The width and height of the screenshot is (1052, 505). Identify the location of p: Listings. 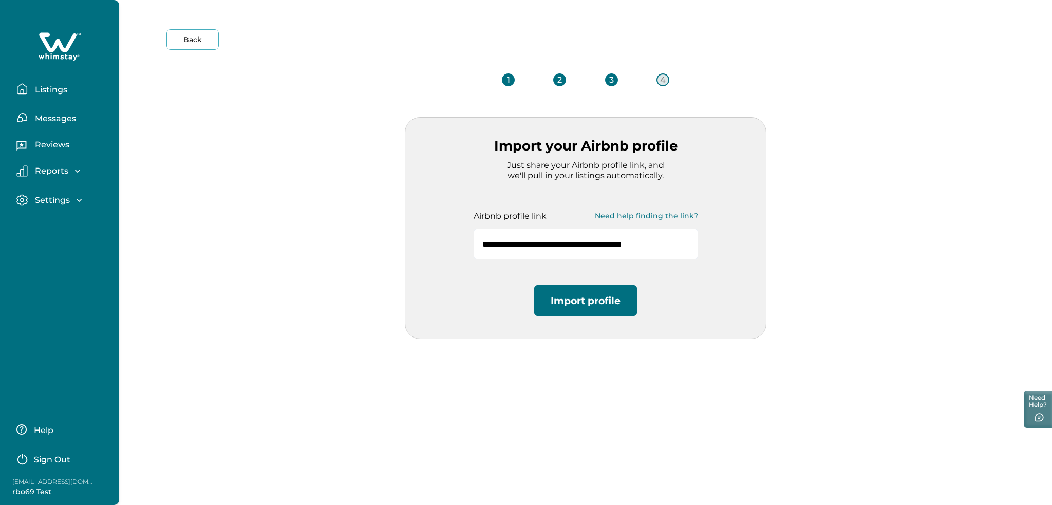
(49, 90).